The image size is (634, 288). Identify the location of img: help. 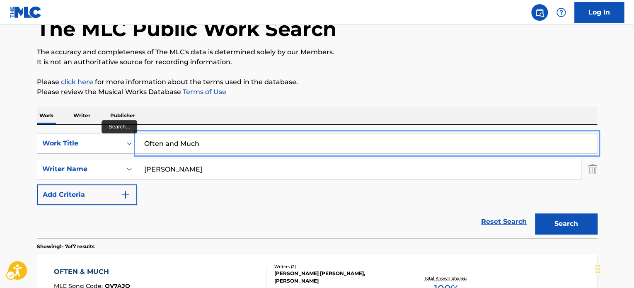
(561, 12).